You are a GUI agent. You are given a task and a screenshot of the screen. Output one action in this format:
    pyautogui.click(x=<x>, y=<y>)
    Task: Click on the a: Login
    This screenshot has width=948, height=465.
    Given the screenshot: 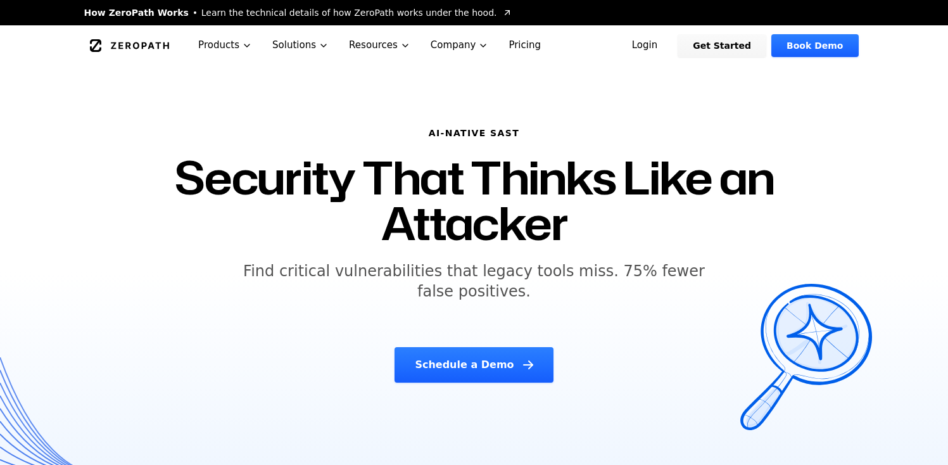 What is the action you would take?
    pyautogui.click(x=645, y=46)
    